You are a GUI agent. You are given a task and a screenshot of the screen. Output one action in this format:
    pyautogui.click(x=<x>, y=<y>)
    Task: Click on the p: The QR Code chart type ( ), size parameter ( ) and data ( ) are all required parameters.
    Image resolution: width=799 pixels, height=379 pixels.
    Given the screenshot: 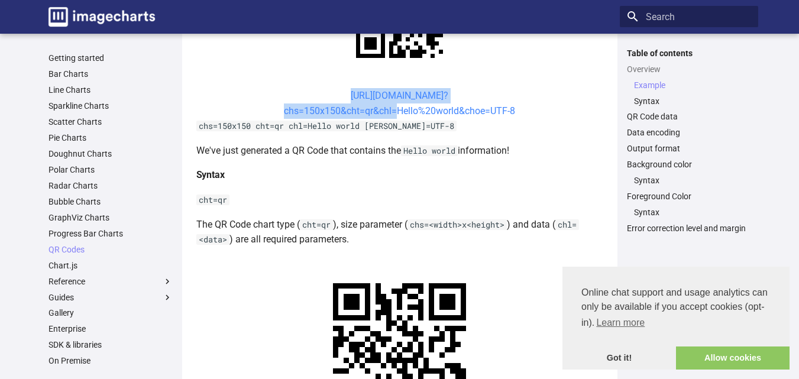 What is the action you would take?
    pyautogui.click(x=400, y=232)
    